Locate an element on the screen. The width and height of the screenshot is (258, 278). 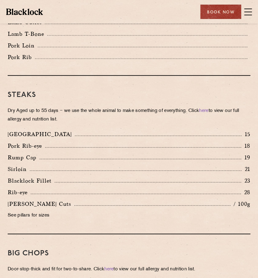
h3: Big Chops is located at coordinates (129, 254).